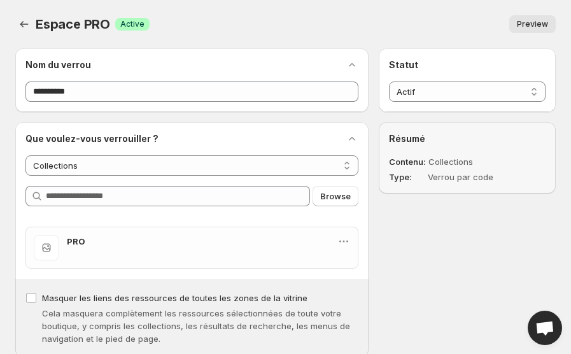  I want to click on button: Preview, so click(532, 24).